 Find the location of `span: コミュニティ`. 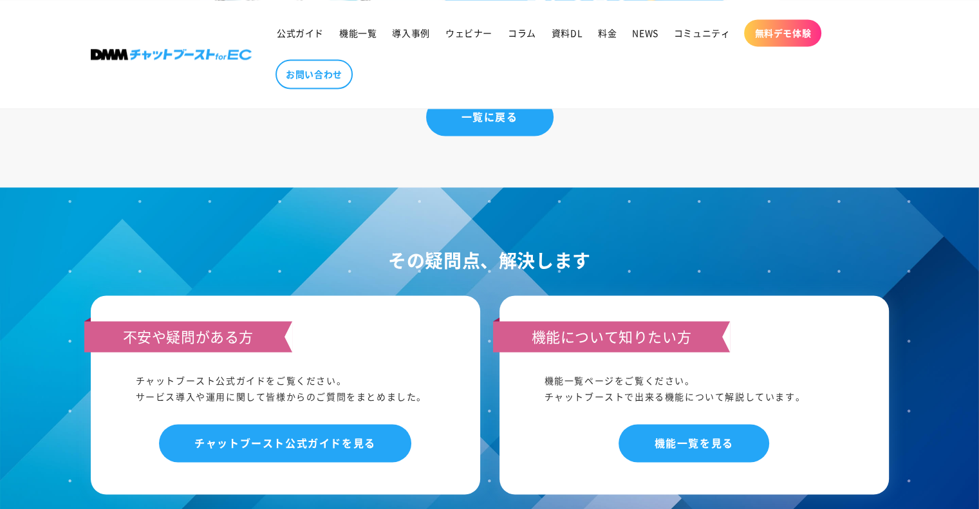

span: コミュニティ is located at coordinates (702, 33).